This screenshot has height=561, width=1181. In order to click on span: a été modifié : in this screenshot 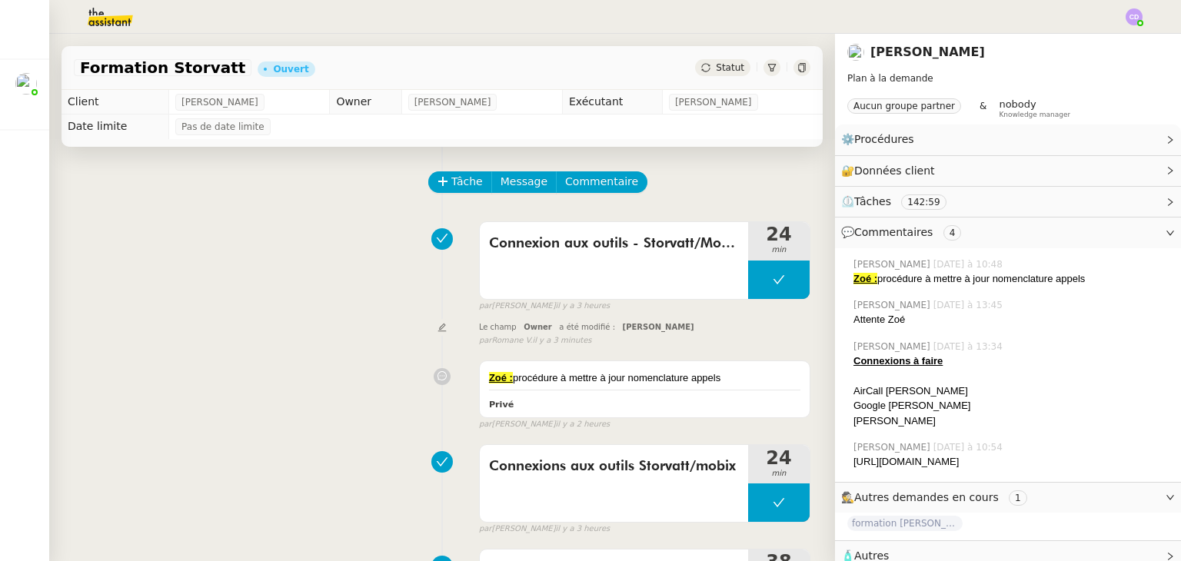, I will do `click(587, 327)`.